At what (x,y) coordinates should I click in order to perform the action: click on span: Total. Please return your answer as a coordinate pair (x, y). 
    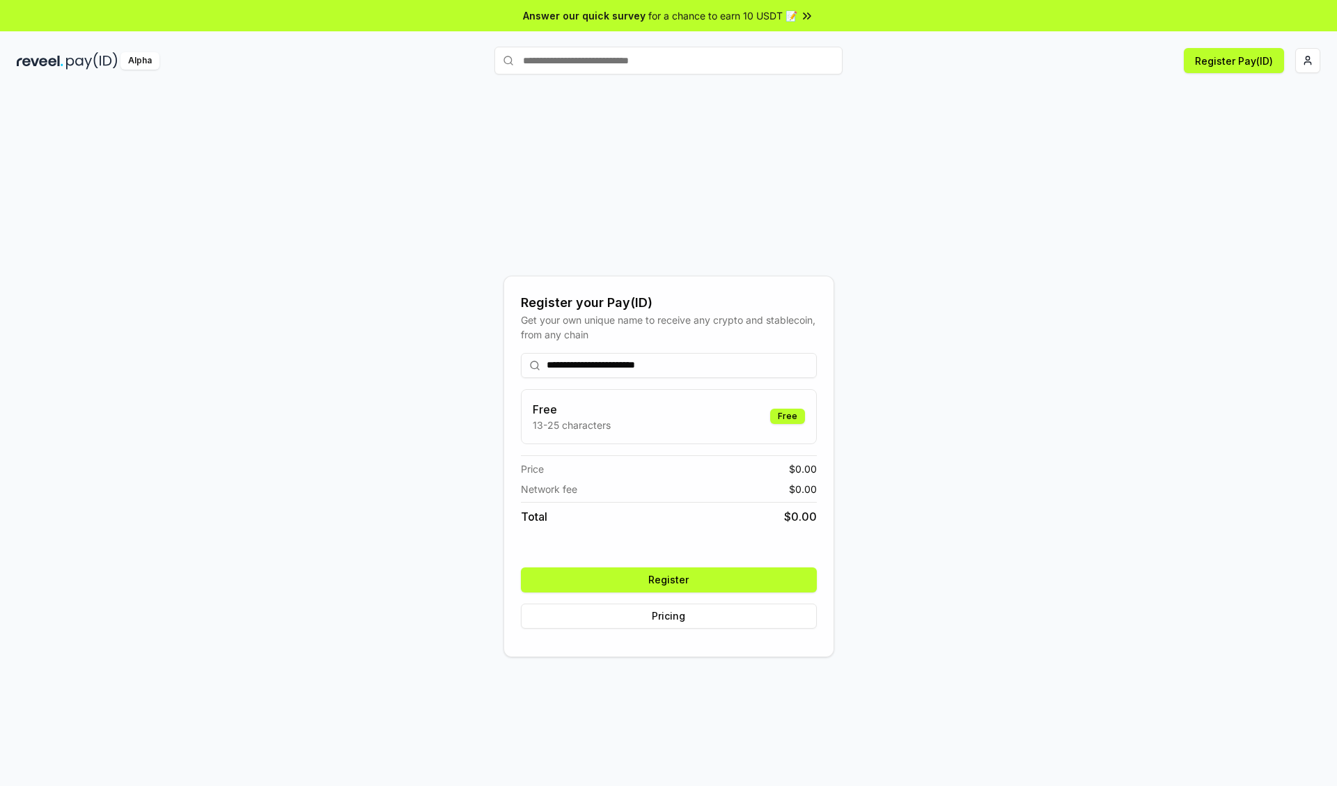
    Looking at the image, I should click on (534, 517).